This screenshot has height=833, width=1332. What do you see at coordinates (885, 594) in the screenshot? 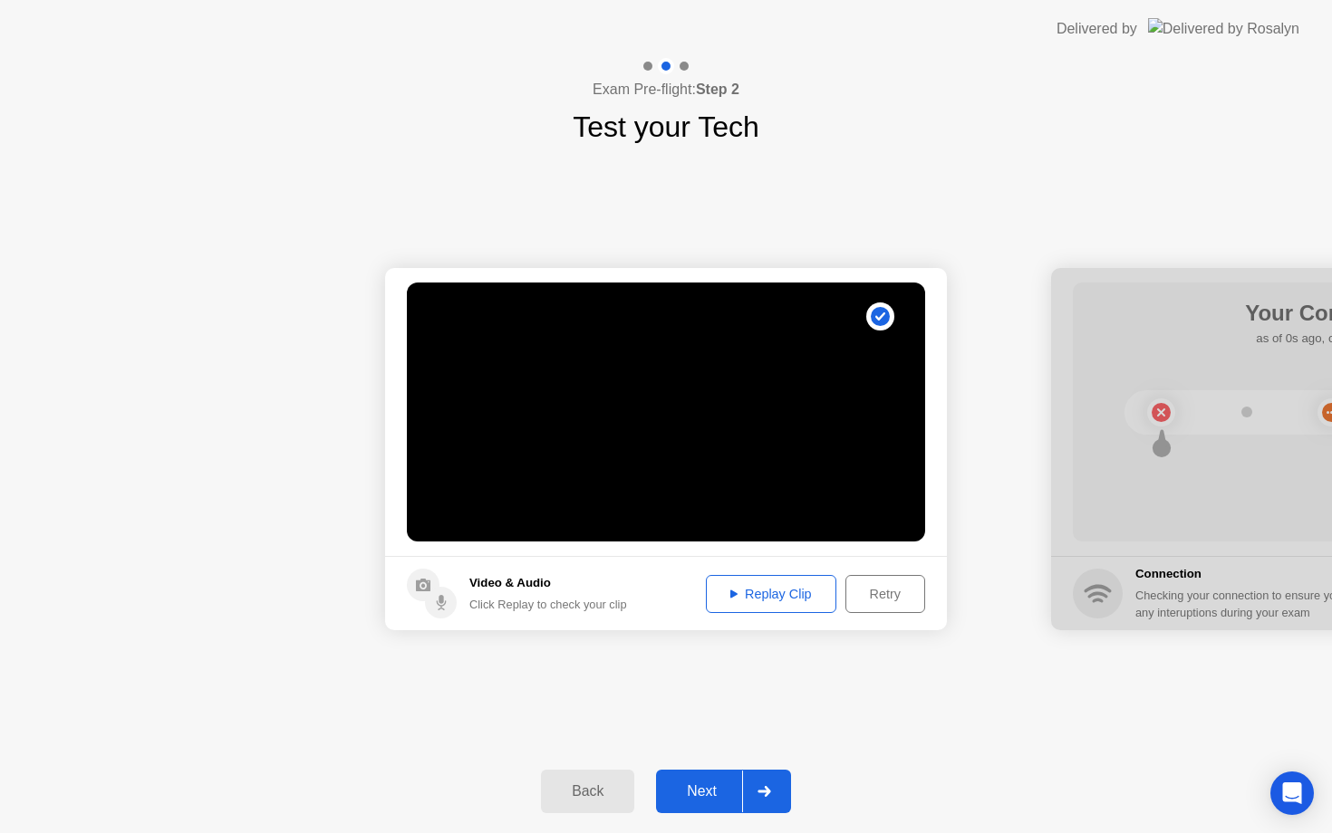
I see `button: Retry` at bounding box center [885, 594].